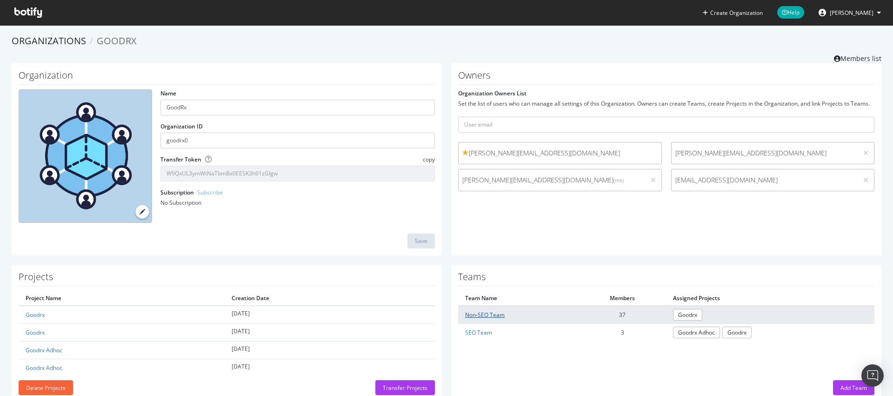  I want to click on a: Transfer Projects, so click(405, 387).